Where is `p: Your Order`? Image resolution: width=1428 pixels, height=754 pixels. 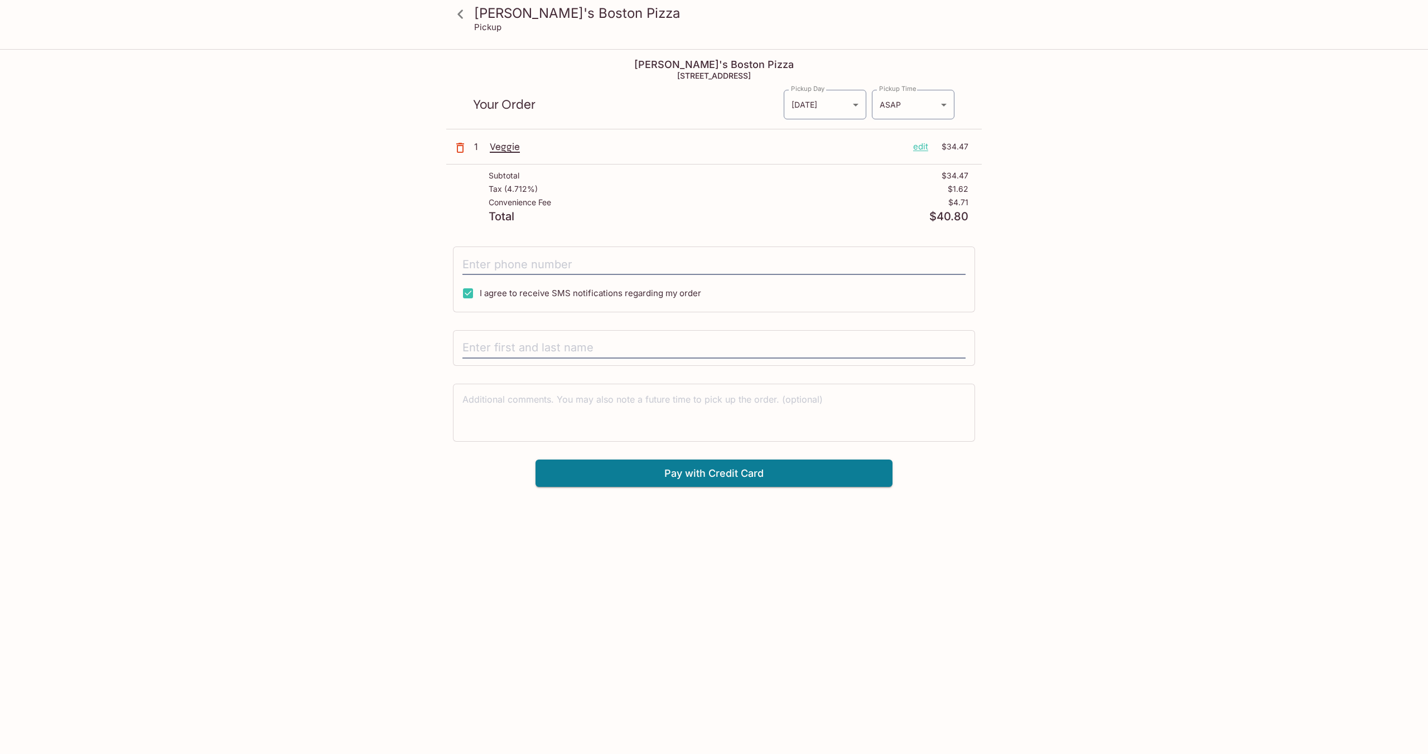
p: Your Order is located at coordinates (628, 104).